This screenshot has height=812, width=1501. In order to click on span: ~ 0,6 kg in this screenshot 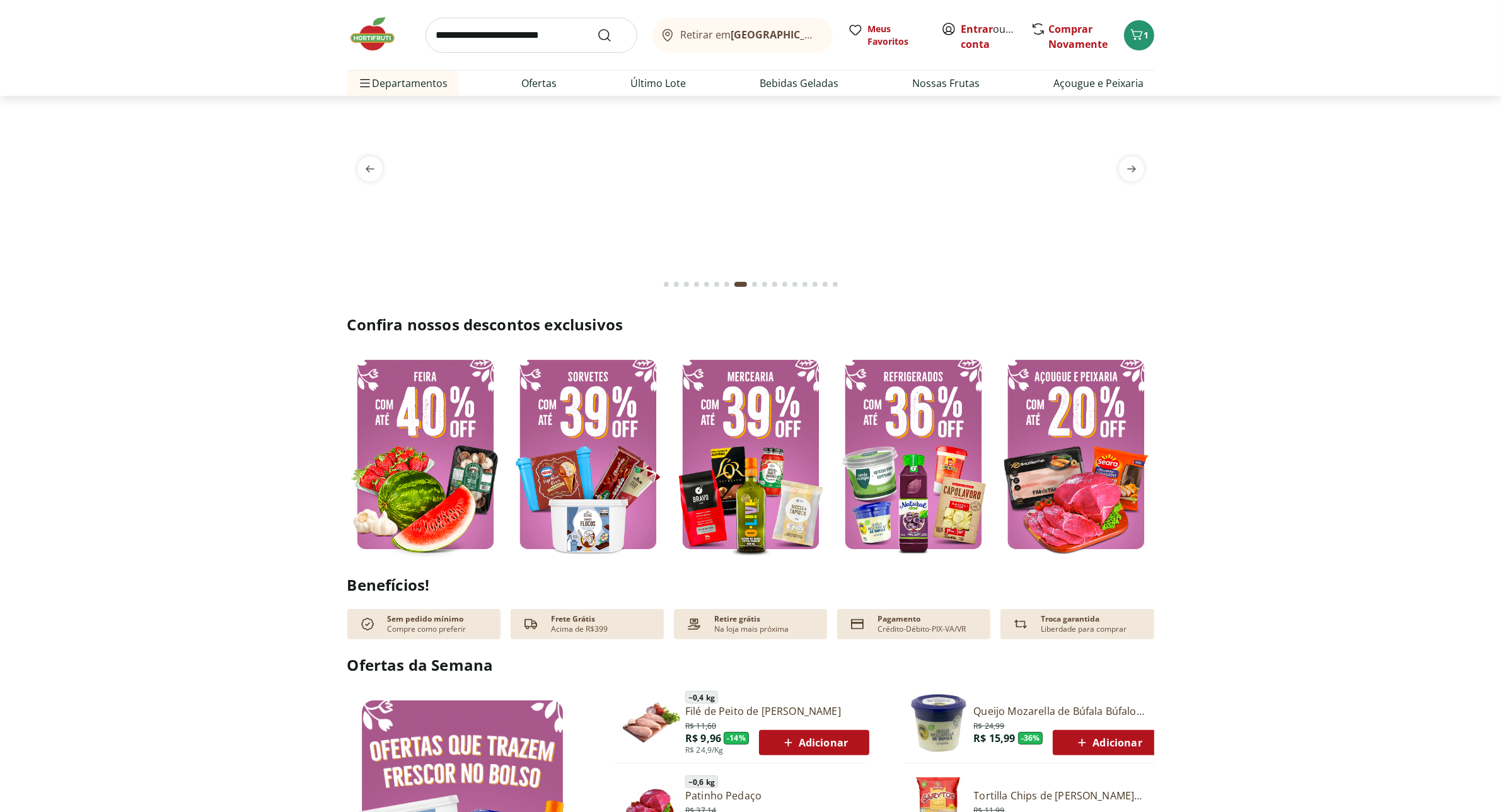, I will do `click(702, 781)`.